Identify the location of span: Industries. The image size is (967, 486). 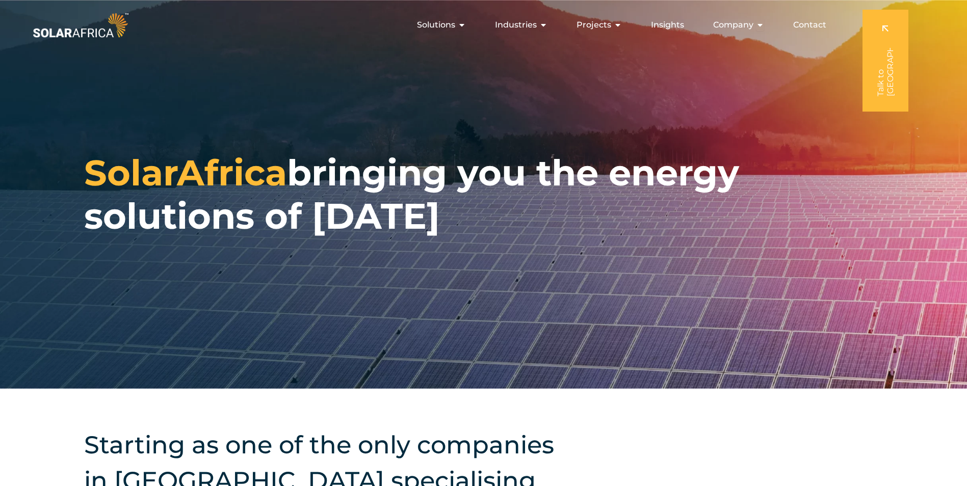
(516, 25).